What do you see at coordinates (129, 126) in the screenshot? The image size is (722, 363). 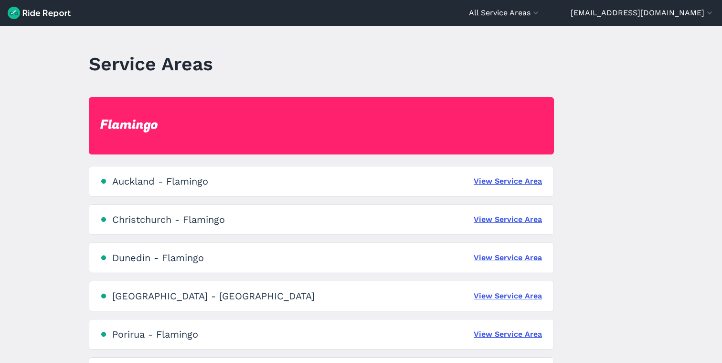 I see `img: Flamingo` at bounding box center [129, 126].